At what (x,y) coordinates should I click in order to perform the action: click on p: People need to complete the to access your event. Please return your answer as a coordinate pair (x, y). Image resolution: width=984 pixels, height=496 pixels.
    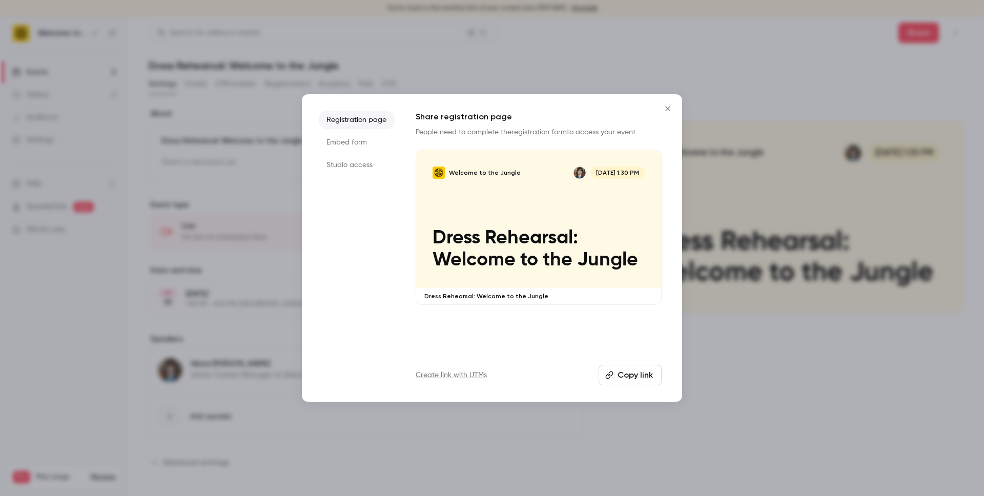
    Looking at the image, I should click on (539, 132).